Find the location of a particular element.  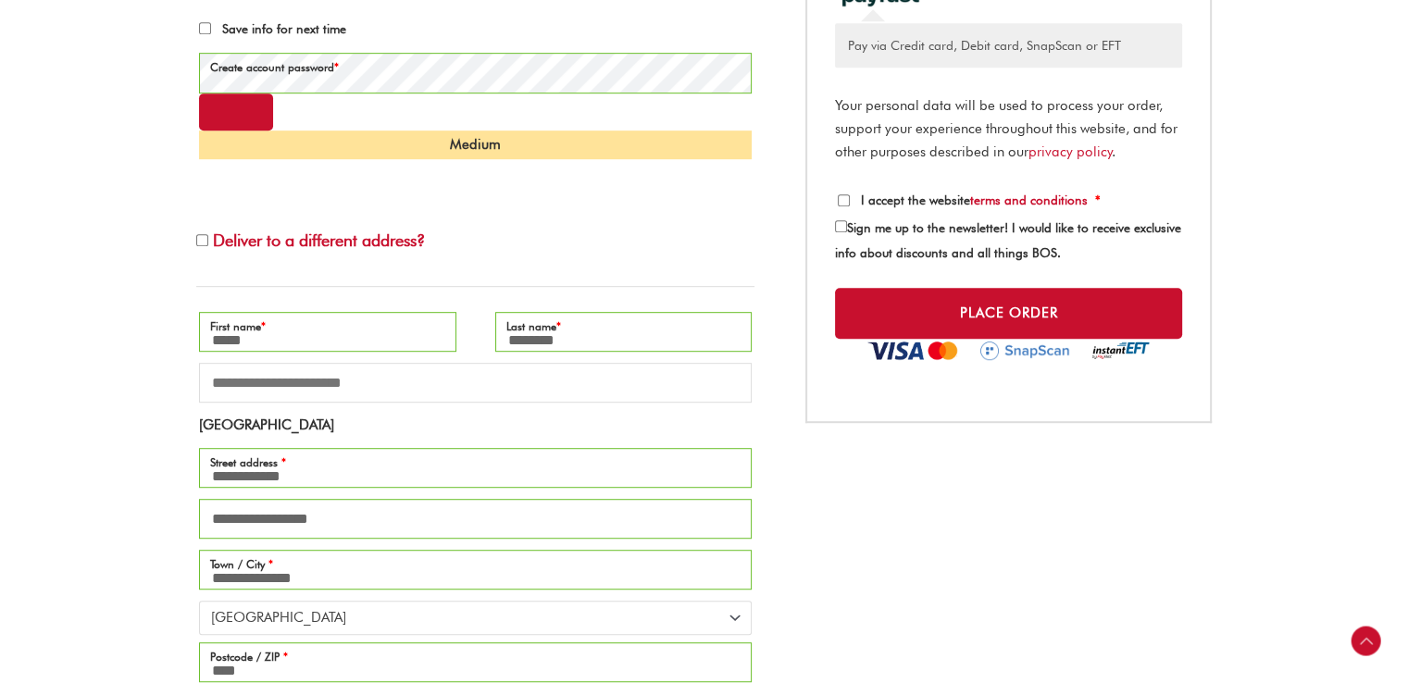

button: Place order is located at coordinates (1008, 313).